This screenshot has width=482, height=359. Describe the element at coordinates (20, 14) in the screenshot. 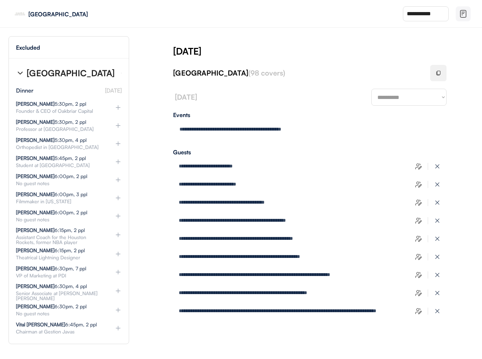

I see `img: eleven-madison-park-new-york-ny-logo-1.jpg` at that location.